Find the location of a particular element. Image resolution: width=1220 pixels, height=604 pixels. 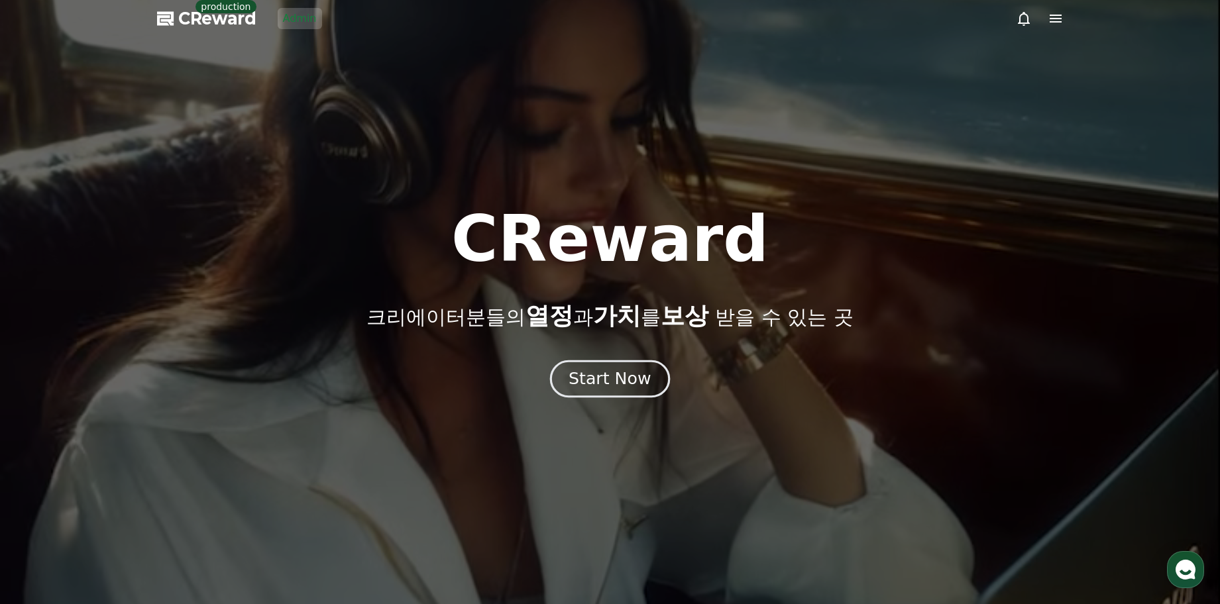

a: 설정 is located at coordinates (213, 437).